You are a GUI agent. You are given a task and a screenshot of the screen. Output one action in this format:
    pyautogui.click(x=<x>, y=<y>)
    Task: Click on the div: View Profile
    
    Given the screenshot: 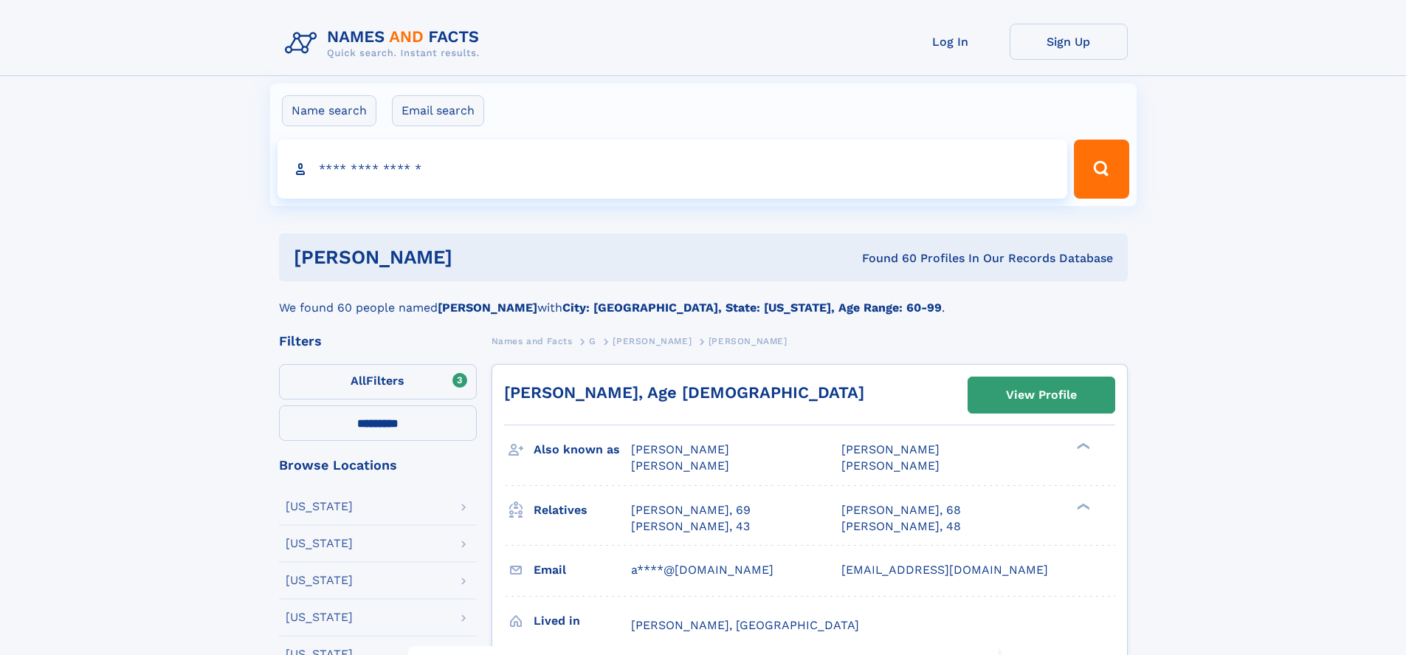 What is the action you would take?
    pyautogui.click(x=1042, y=395)
    